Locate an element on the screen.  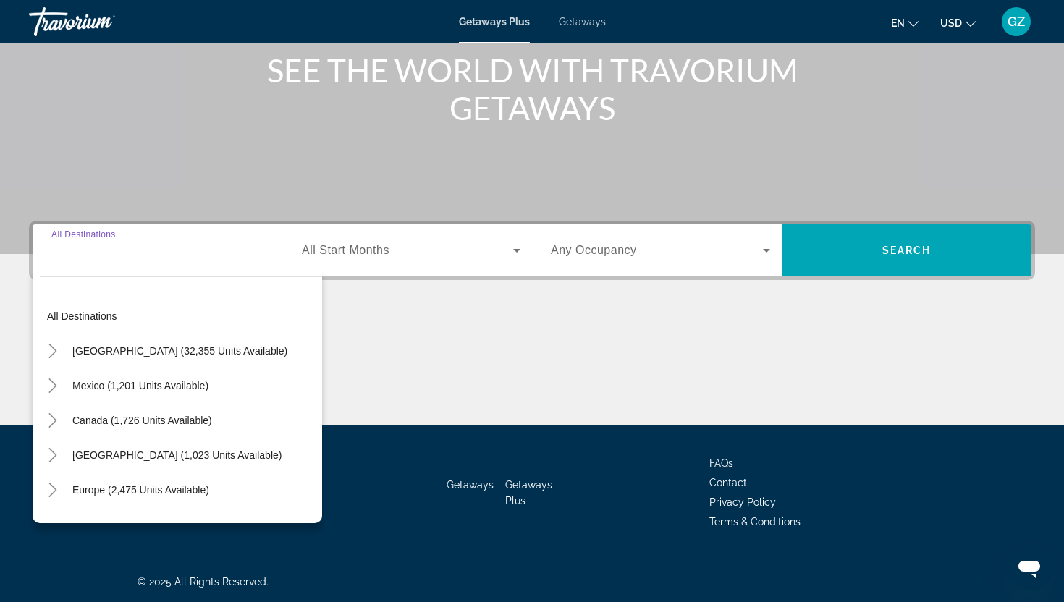
span: All Destinations is located at coordinates (83, 234).